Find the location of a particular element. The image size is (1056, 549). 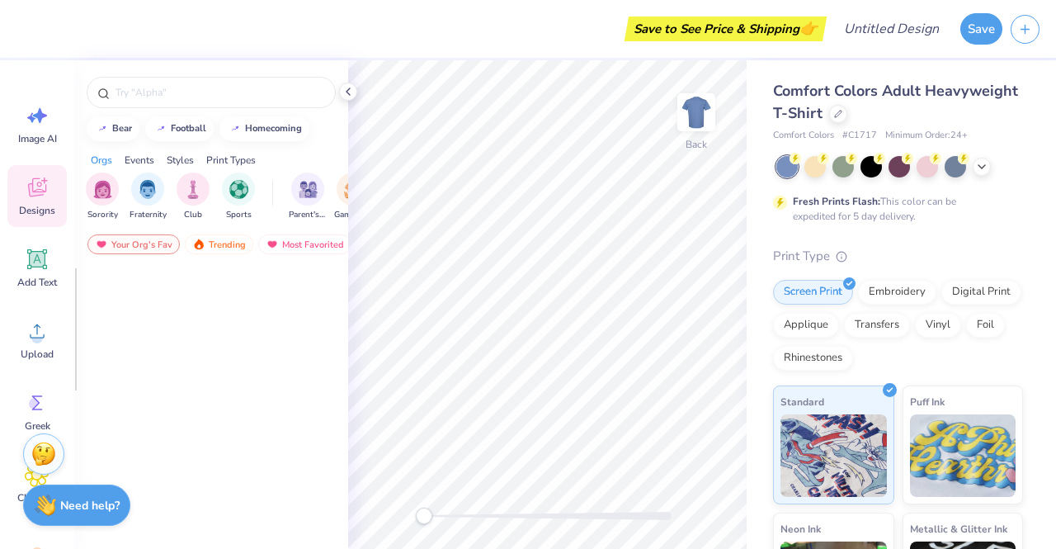

div: homecoming is located at coordinates (273, 128).